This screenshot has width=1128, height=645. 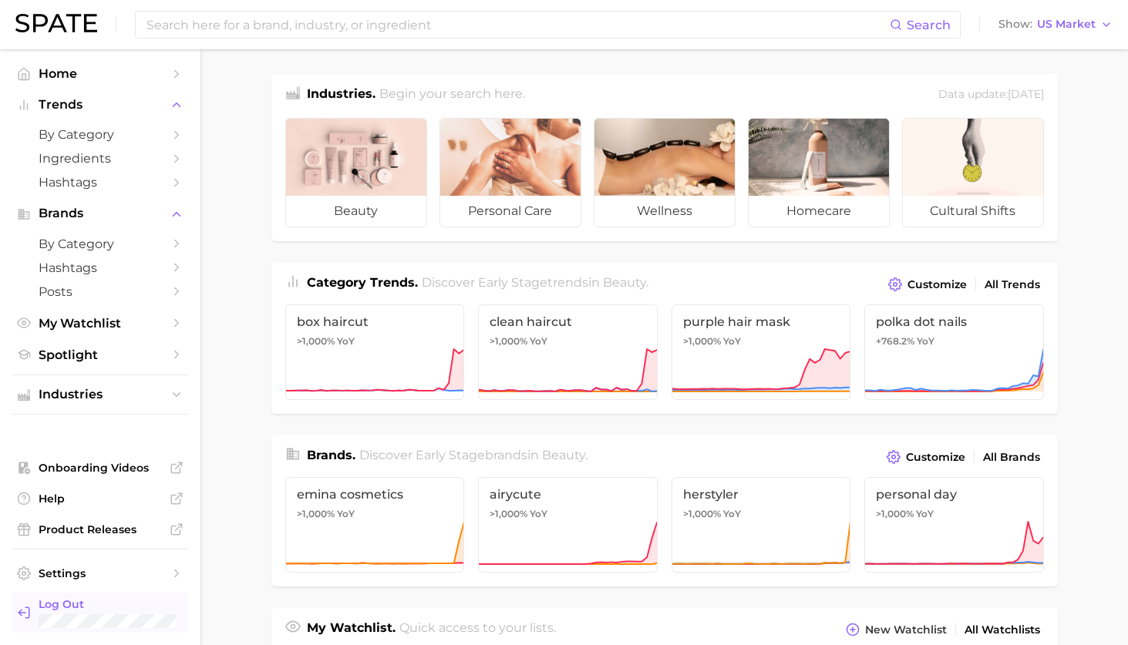 I want to click on a: Log out. Currently logged in with e-mail sarahpo@benefitcosmetics.com., so click(x=100, y=613).